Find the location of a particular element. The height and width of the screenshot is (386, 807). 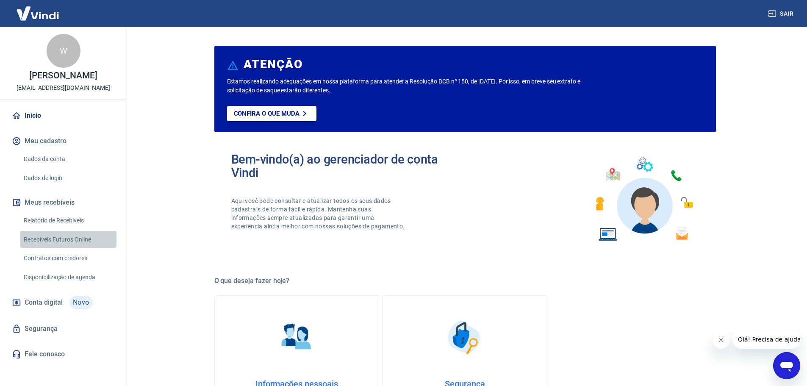

img: Vindi is located at coordinates (38, 13).